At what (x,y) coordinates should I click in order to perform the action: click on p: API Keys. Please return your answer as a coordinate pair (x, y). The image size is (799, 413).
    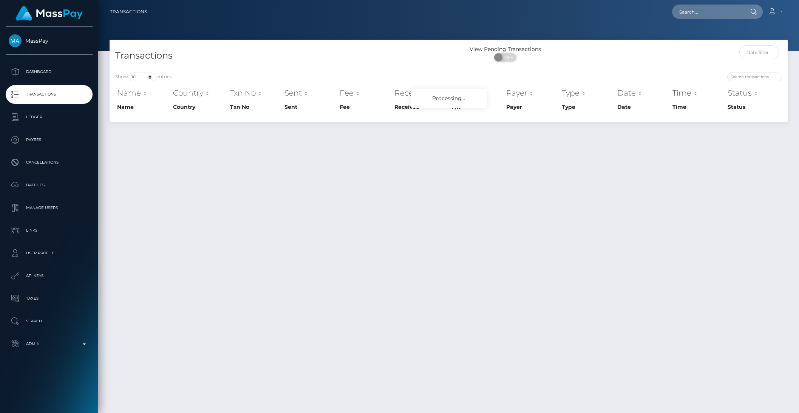
    Looking at the image, I should click on (49, 276).